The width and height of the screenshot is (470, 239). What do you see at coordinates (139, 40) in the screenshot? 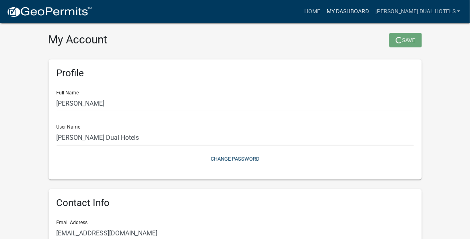
I see `h3: My Account` at bounding box center [139, 40].